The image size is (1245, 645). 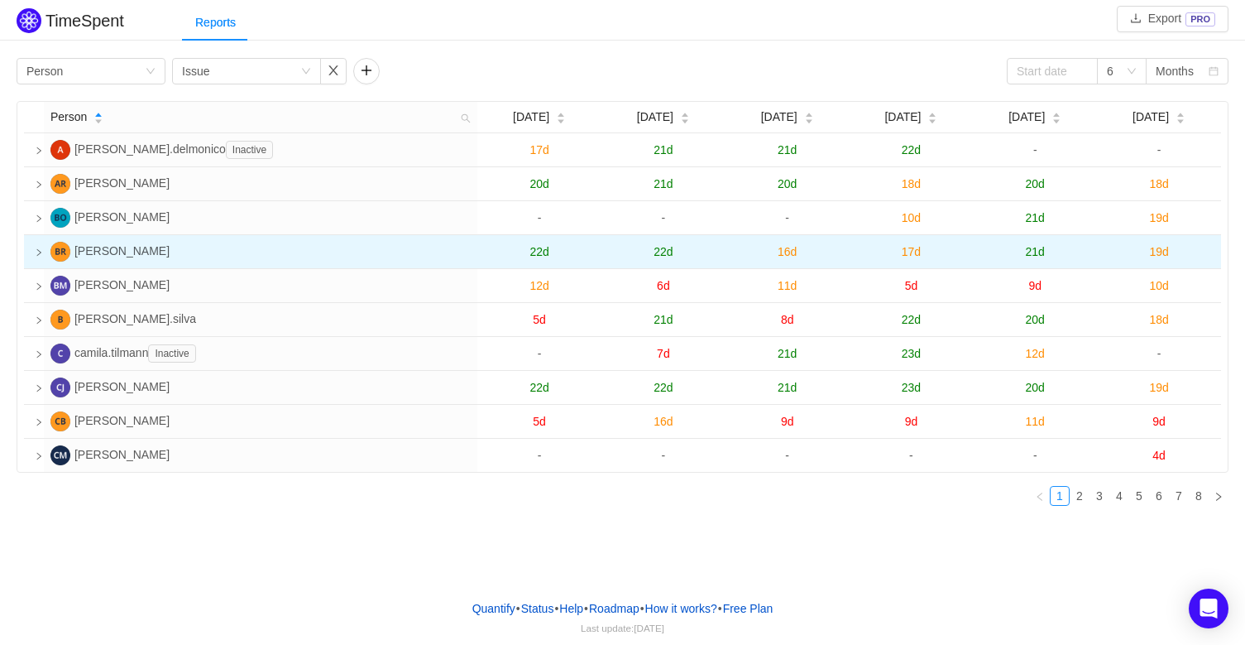 I want to click on i: icon: calendar, so click(x=1214, y=72).